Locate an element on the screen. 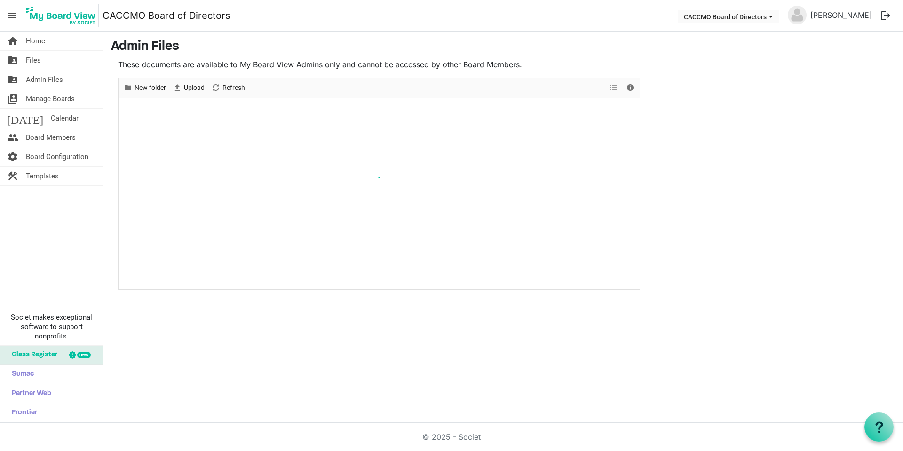  button: CACCMO Board of Directors dropdownbutton is located at coordinates (728, 16).